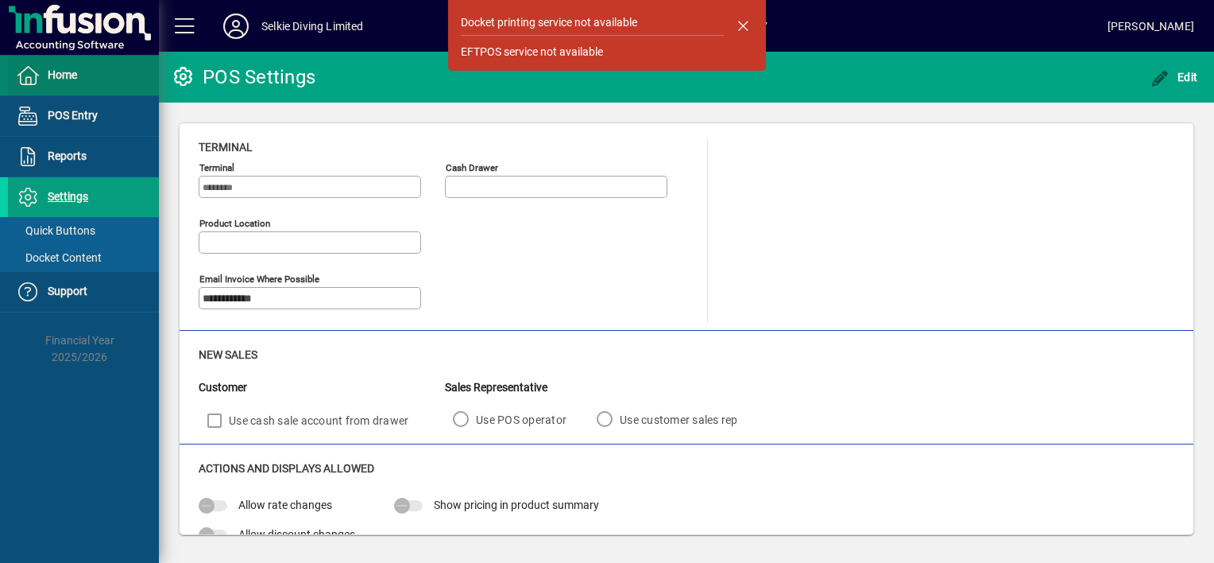 The image size is (1214, 563). Describe the element at coordinates (472, 168) in the screenshot. I see `mat-label: Cash Drawer` at that location.